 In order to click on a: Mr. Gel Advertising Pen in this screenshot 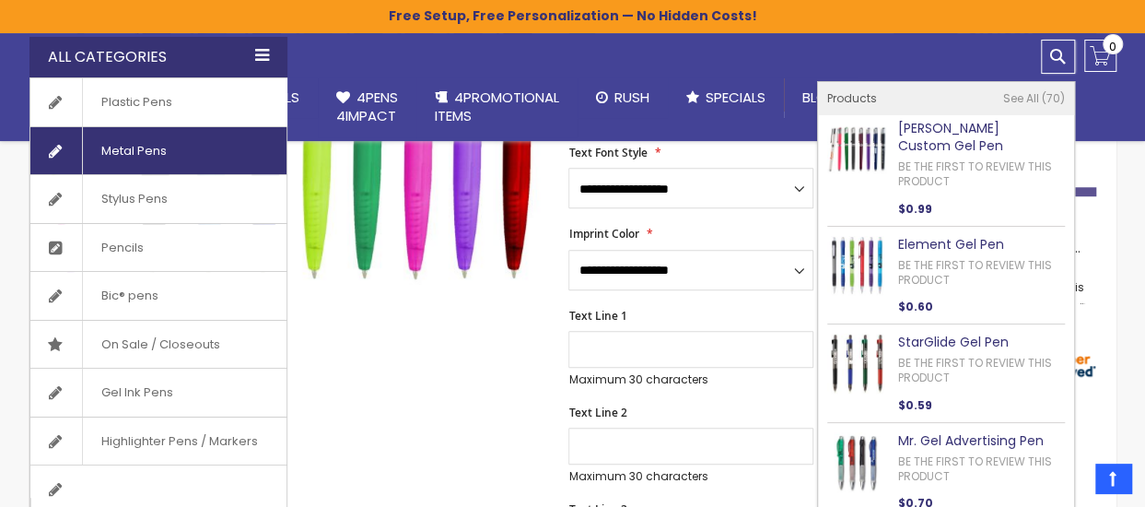, I will do `click(971, 440)`.